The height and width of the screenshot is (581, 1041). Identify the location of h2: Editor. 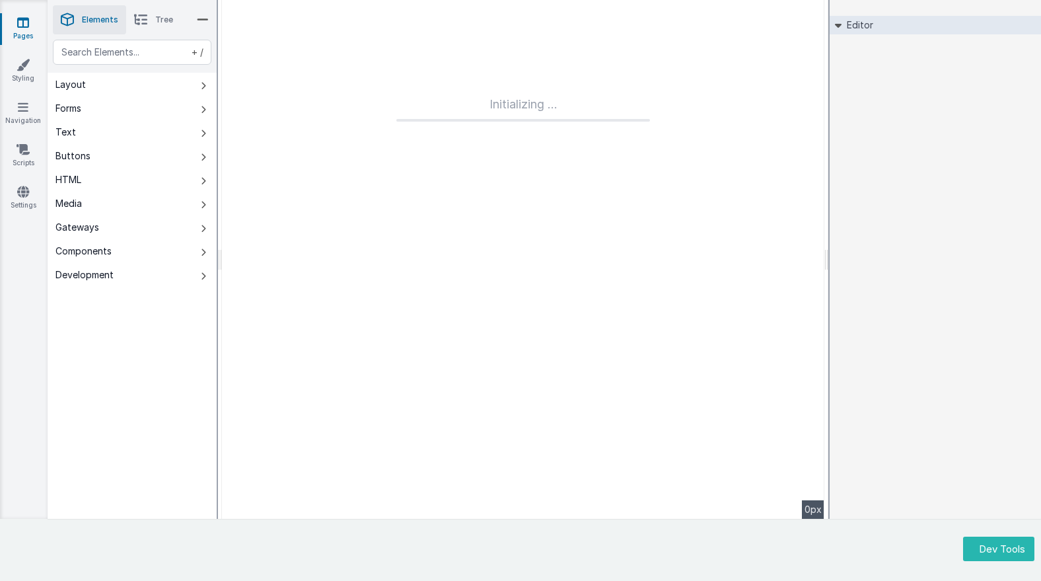
(858, 25).